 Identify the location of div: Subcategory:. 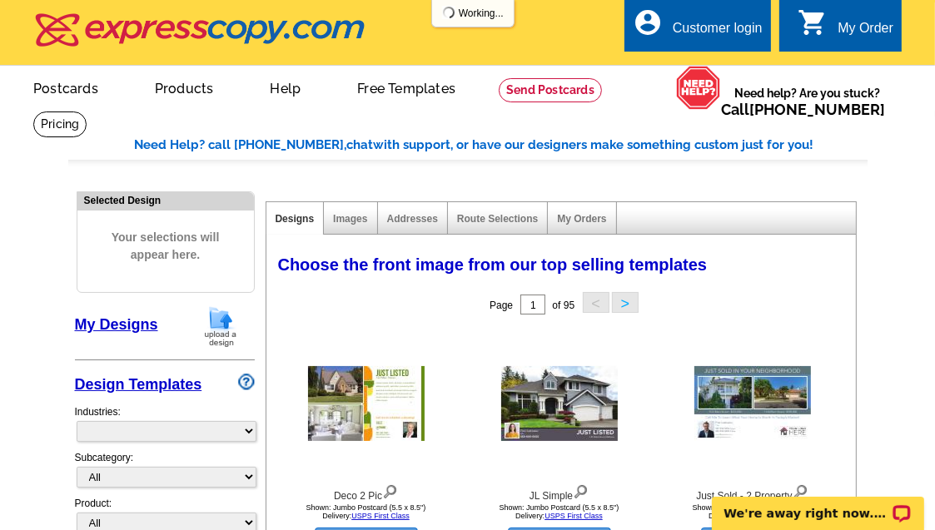
(165, 473).